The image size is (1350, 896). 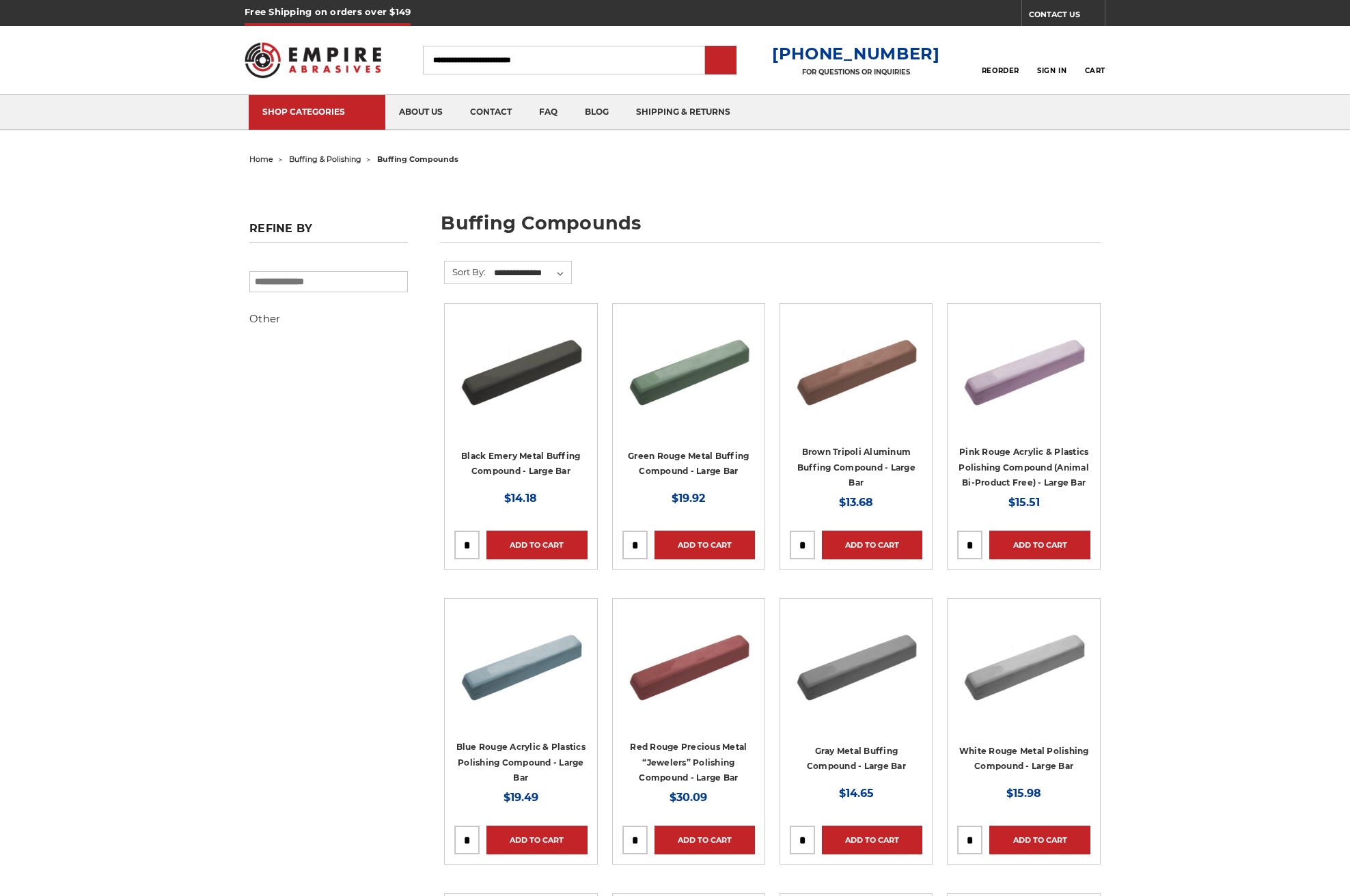 What do you see at coordinates (421, 112) in the screenshot?
I see `a: about us` at bounding box center [421, 112].